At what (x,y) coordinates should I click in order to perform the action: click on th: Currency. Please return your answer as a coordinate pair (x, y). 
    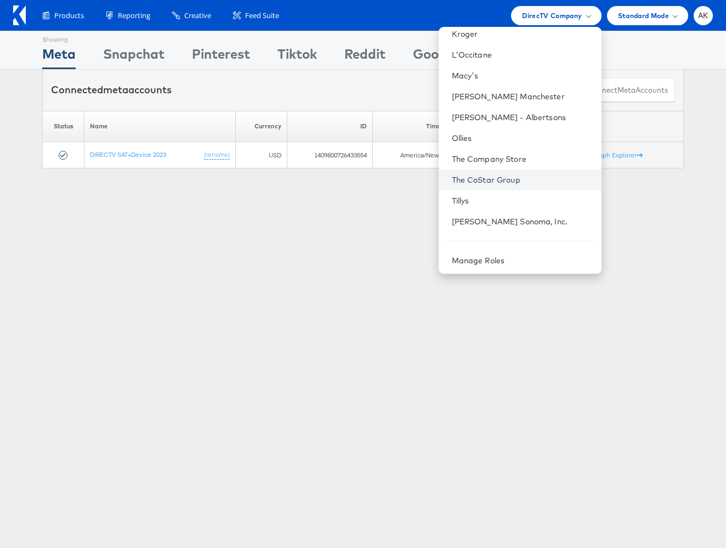
    Looking at the image, I should click on (261, 126).